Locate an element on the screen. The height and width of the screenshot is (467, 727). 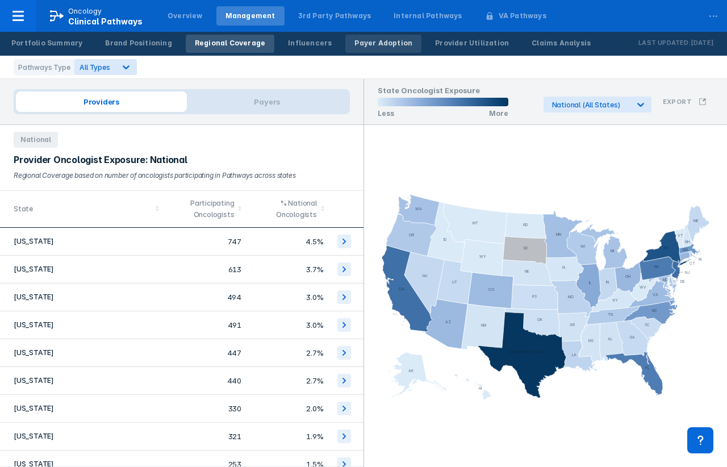
div: Payer Adoption is located at coordinates (383, 43).